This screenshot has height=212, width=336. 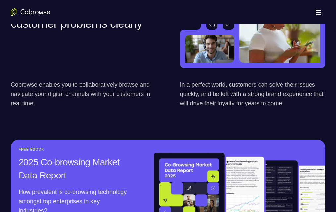 I want to click on h2: 2025 Co-browsing Market Data Report, so click(x=73, y=169).